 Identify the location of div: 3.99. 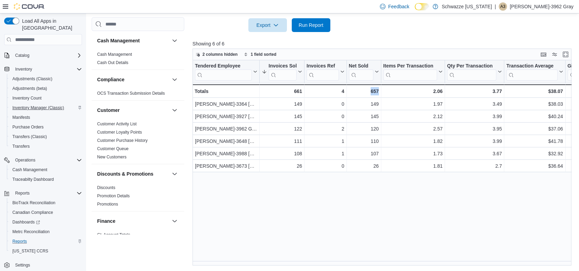
(475, 117).